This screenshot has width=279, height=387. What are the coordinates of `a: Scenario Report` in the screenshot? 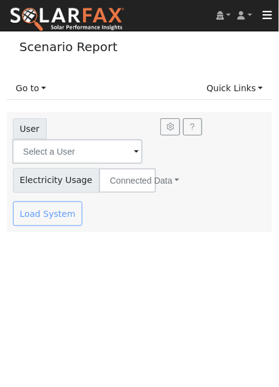 It's located at (69, 47).